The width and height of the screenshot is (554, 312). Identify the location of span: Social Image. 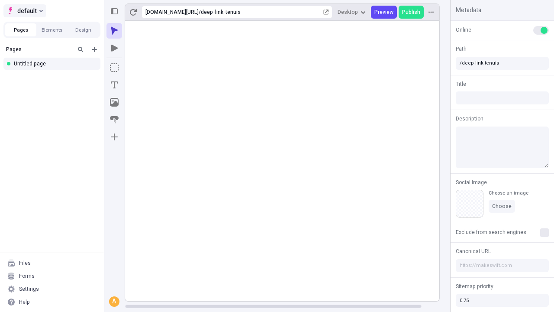
(471, 182).